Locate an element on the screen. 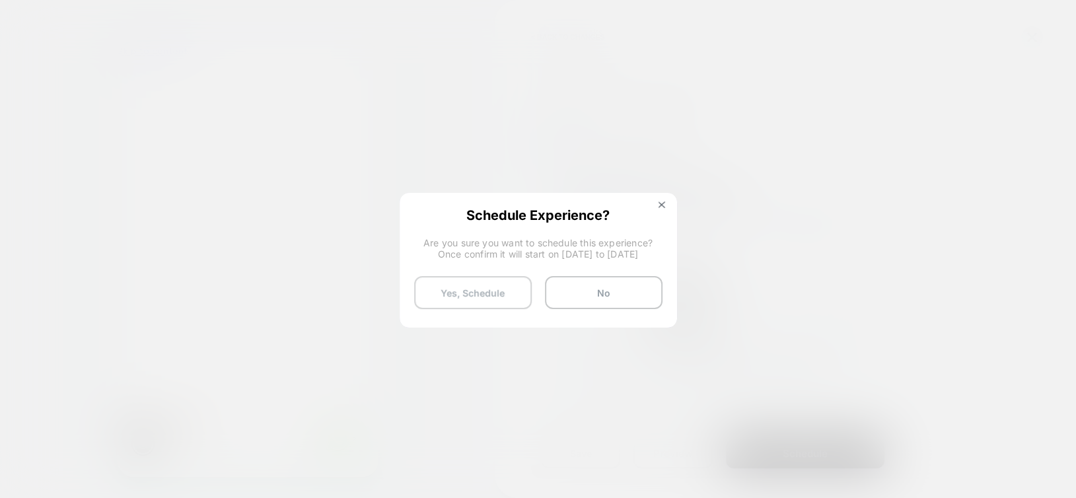  span: Schedule Experience? is located at coordinates (538, 214).